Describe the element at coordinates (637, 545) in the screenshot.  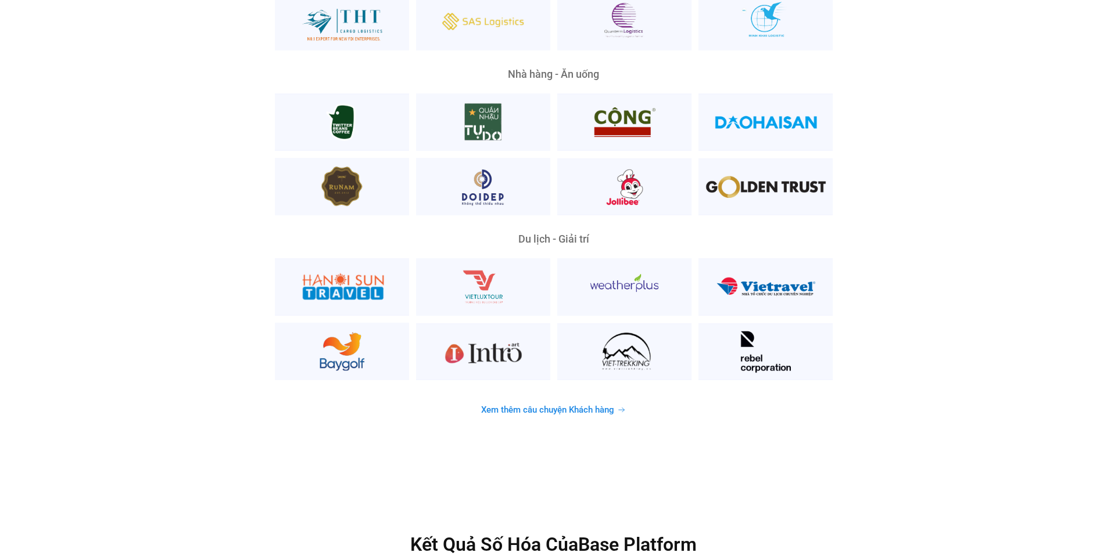
I see `span: Base Platform` at that location.